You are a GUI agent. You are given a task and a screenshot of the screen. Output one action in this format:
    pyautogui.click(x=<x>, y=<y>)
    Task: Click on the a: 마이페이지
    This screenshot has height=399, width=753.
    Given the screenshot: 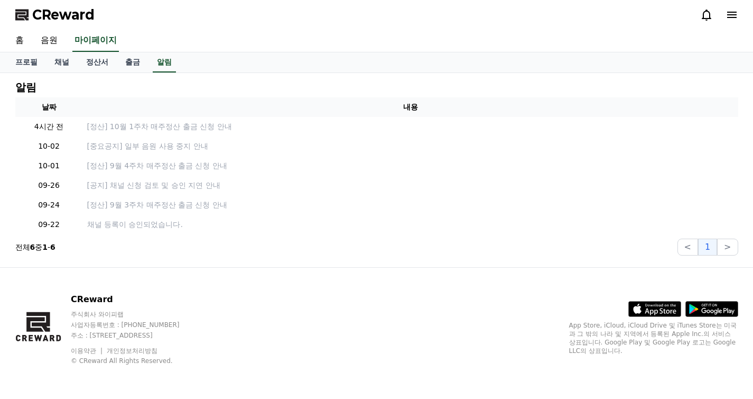 What is the action you would take?
    pyautogui.click(x=96, y=41)
    